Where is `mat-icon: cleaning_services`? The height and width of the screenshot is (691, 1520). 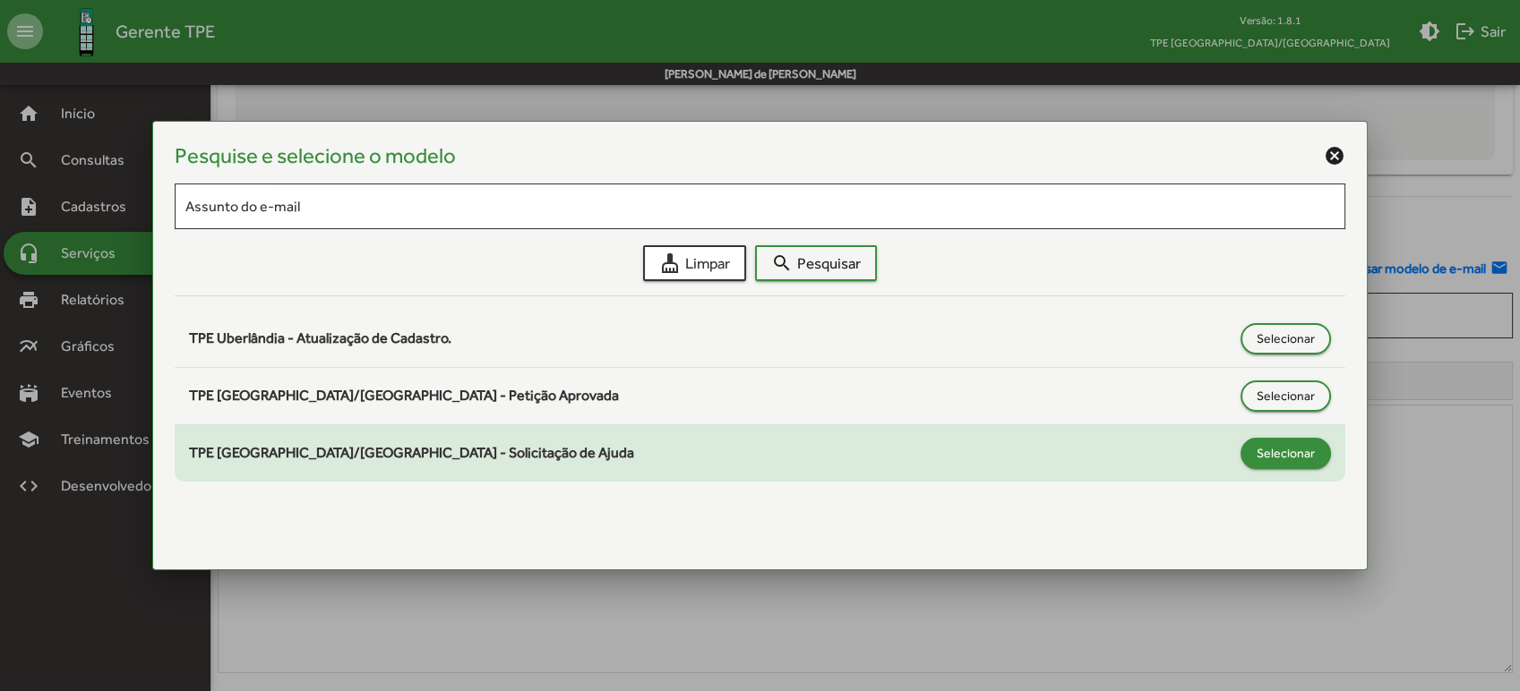
mat-icon: cleaning_services is located at coordinates (670, 263).